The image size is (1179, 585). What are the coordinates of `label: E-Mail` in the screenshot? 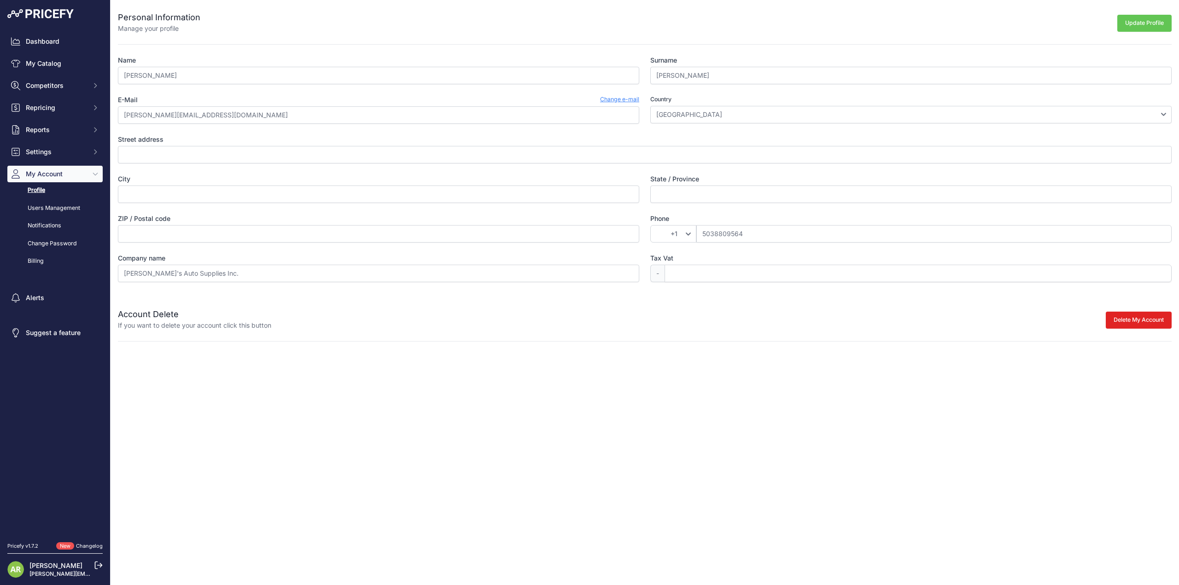 It's located at (128, 100).